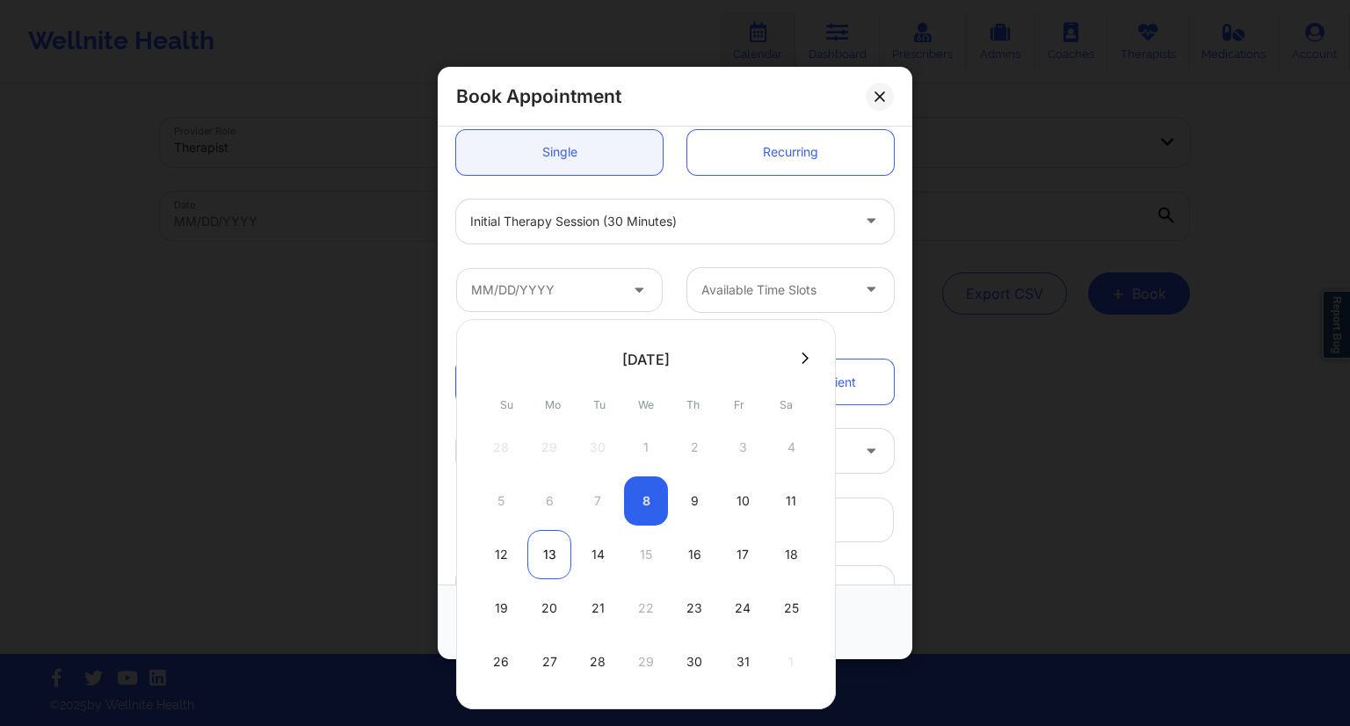  Describe the element at coordinates (743, 555) in the screenshot. I see `div: Fri Oct 17 2025` at that location.